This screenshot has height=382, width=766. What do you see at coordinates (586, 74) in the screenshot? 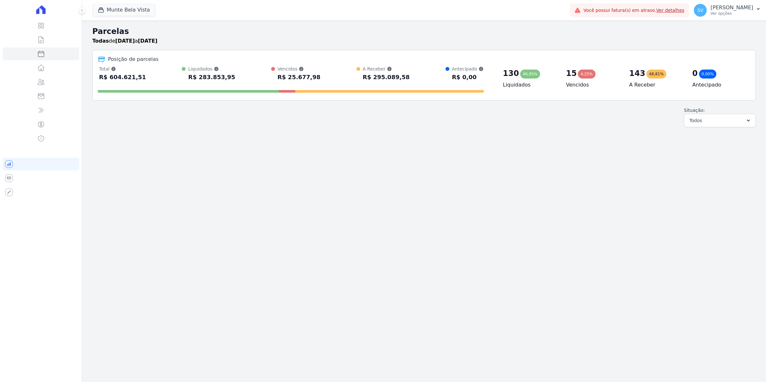
I see `div: 4,25%` at bounding box center [586, 74].